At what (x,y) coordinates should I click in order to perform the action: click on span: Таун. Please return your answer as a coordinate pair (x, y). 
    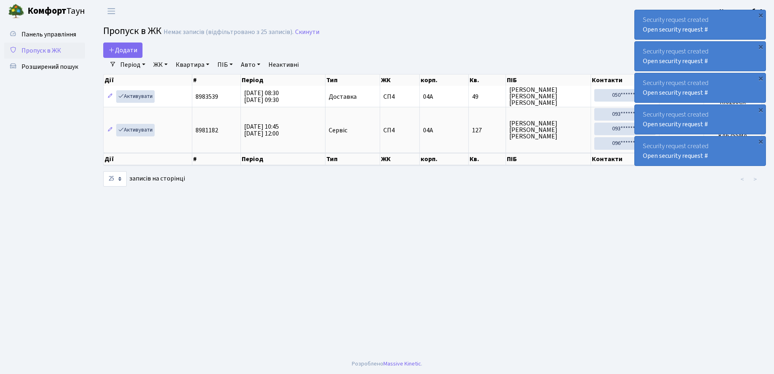
    Looking at the image, I should click on (56, 11).